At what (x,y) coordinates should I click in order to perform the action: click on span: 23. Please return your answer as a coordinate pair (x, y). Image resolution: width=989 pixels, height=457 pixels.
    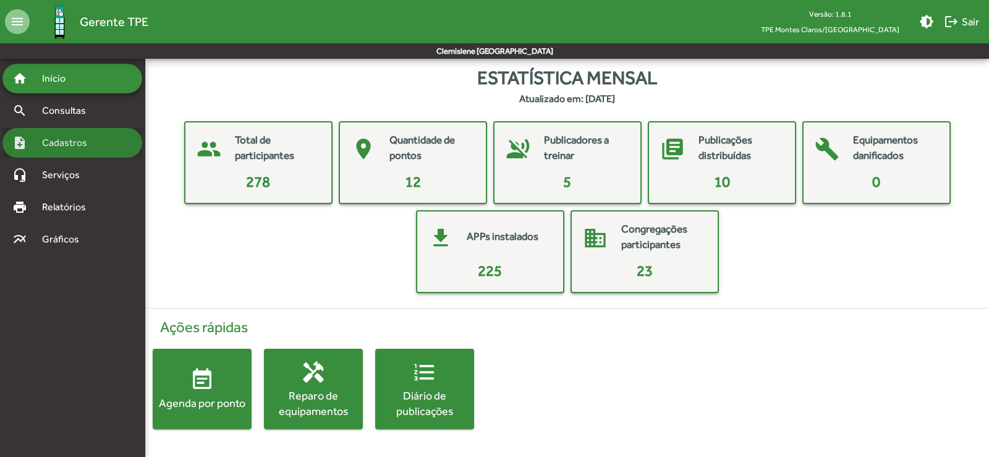
    Looking at the image, I should click on (645, 270).